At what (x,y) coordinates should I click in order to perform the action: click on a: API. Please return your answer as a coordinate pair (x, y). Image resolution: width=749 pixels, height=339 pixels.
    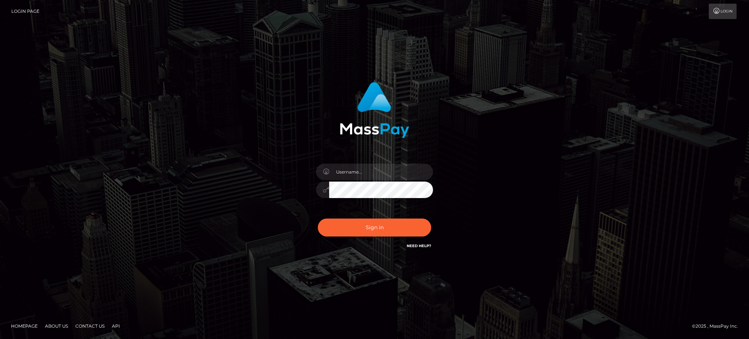
    Looking at the image, I should click on (116, 326).